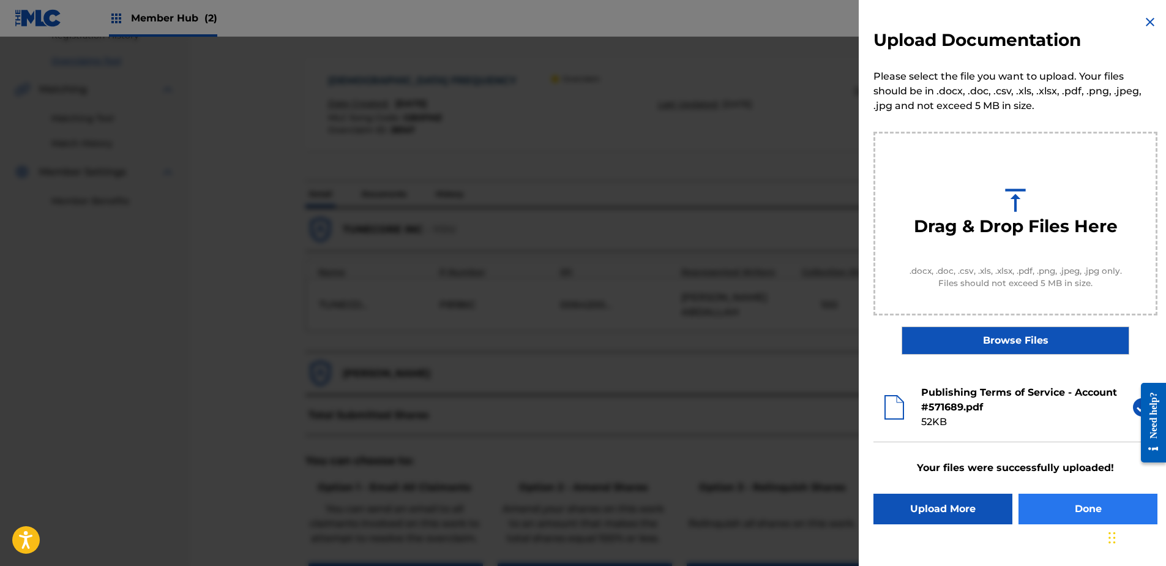  I want to click on button: Done, so click(1088, 509).